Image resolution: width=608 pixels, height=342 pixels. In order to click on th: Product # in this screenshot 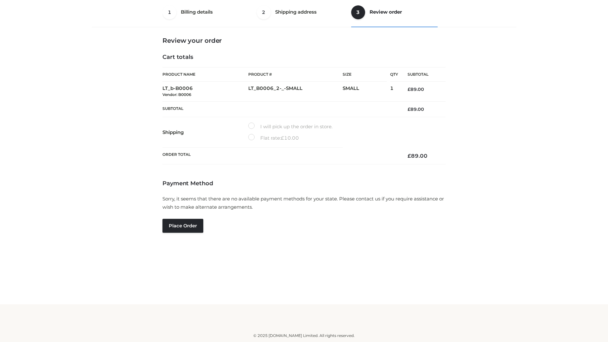, I will do `click(295, 74)`.